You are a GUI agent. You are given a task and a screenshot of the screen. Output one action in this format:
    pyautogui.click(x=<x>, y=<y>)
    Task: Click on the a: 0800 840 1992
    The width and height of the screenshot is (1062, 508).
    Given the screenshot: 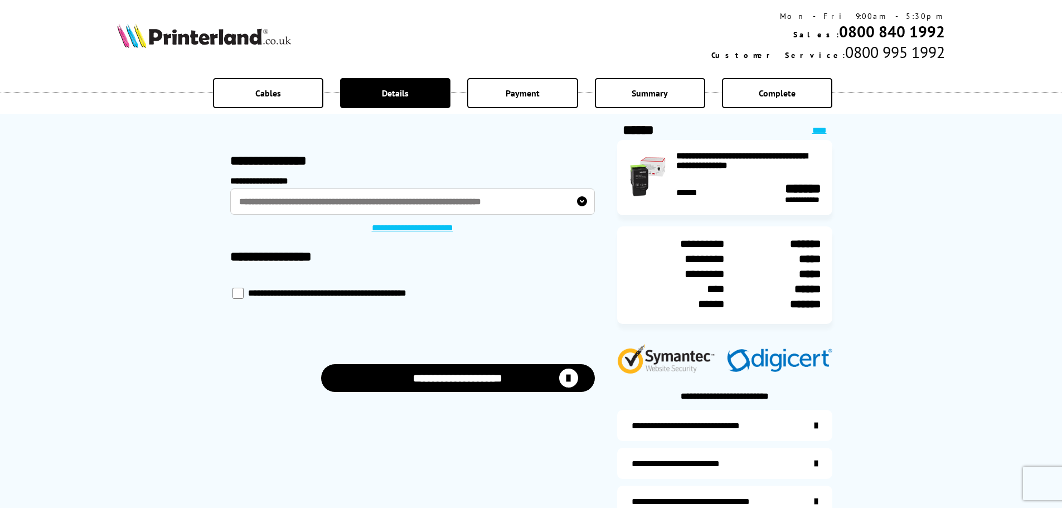 What is the action you would take?
    pyautogui.click(x=892, y=31)
    